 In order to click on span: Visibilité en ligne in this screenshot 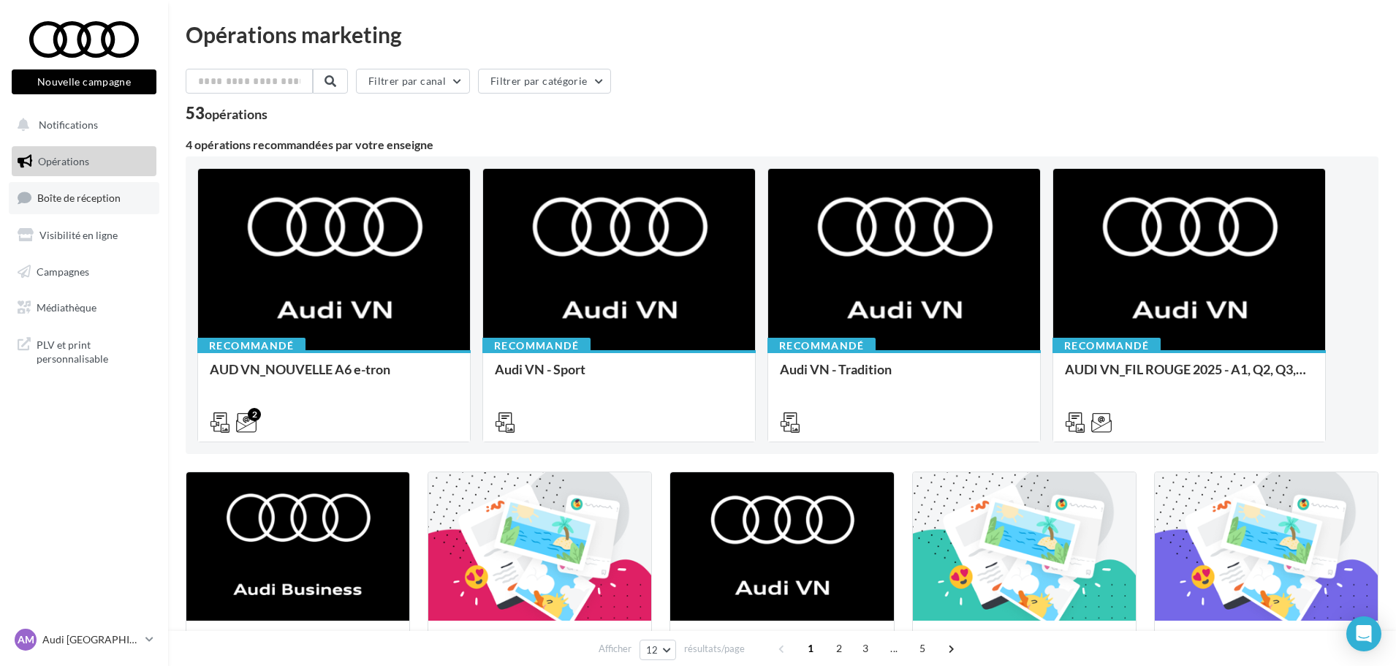, I will do `click(78, 235)`.